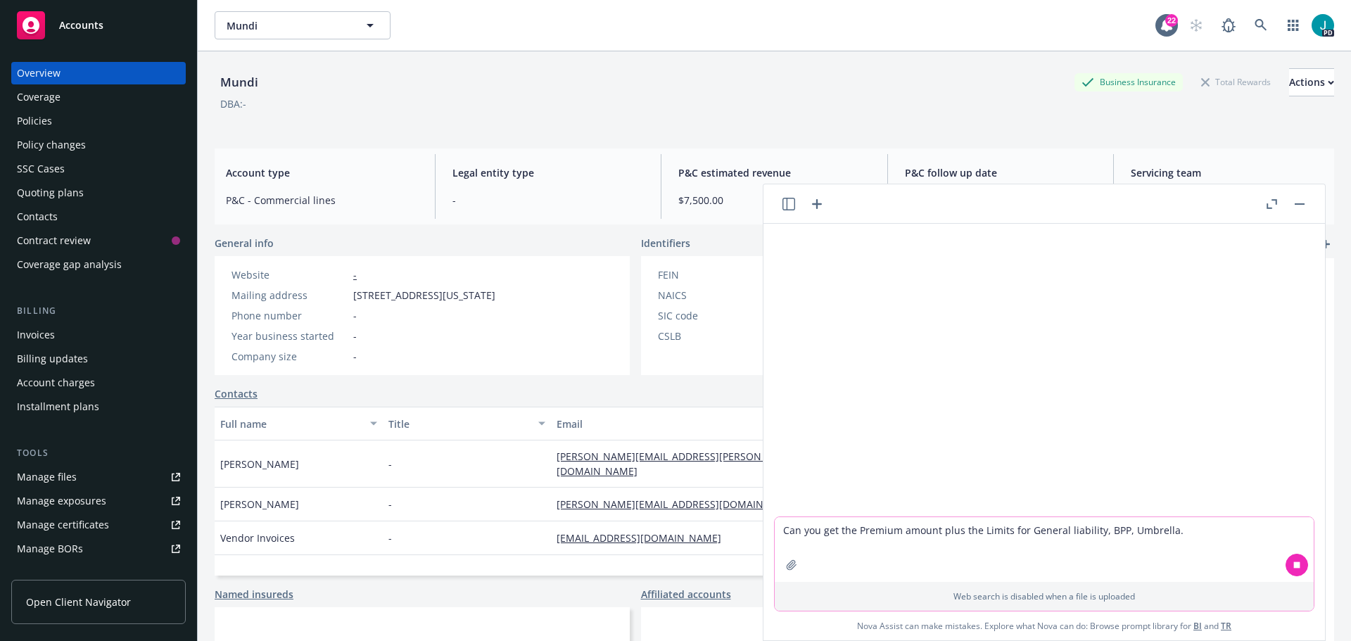 This screenshot has width=1351, height=641. What do you see at coordinates (70, 573) in the screenshot?
I see `div: Summary of insurance` at bounding box center [70, 573].